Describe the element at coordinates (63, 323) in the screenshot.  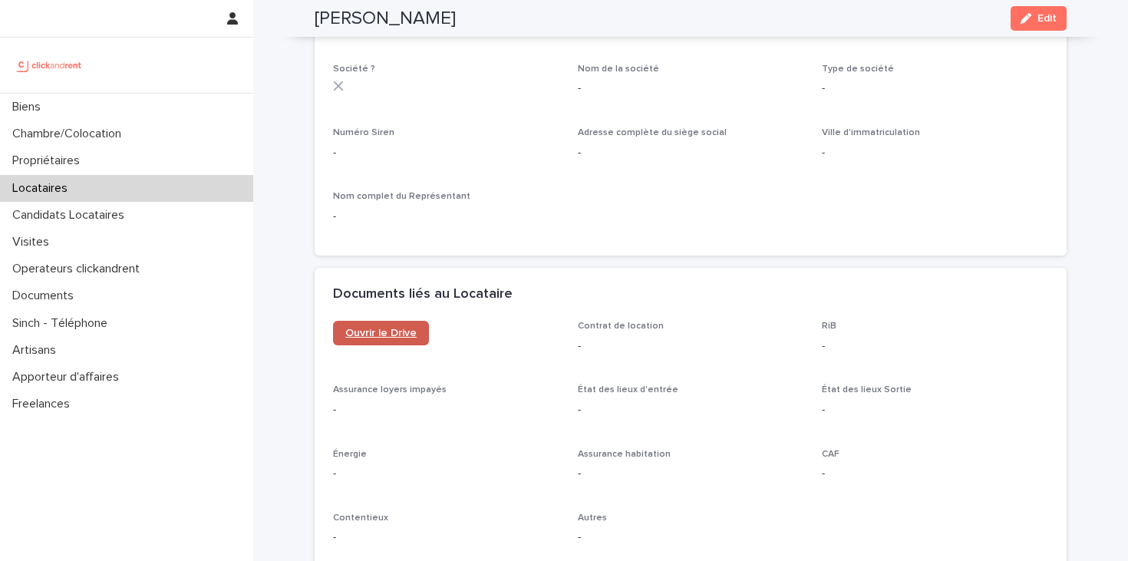
I see `p: Sinch - Téléphone` at that location.